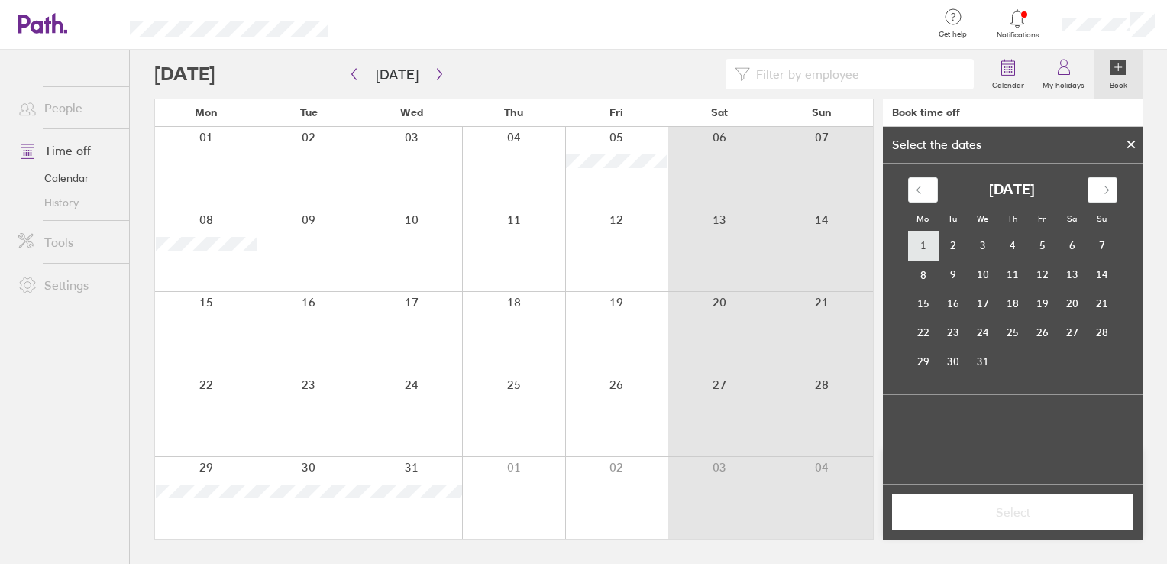 The width and height of the screenshot is (1167, 564). I want to click on a: My holidays, so click(1063, 74).